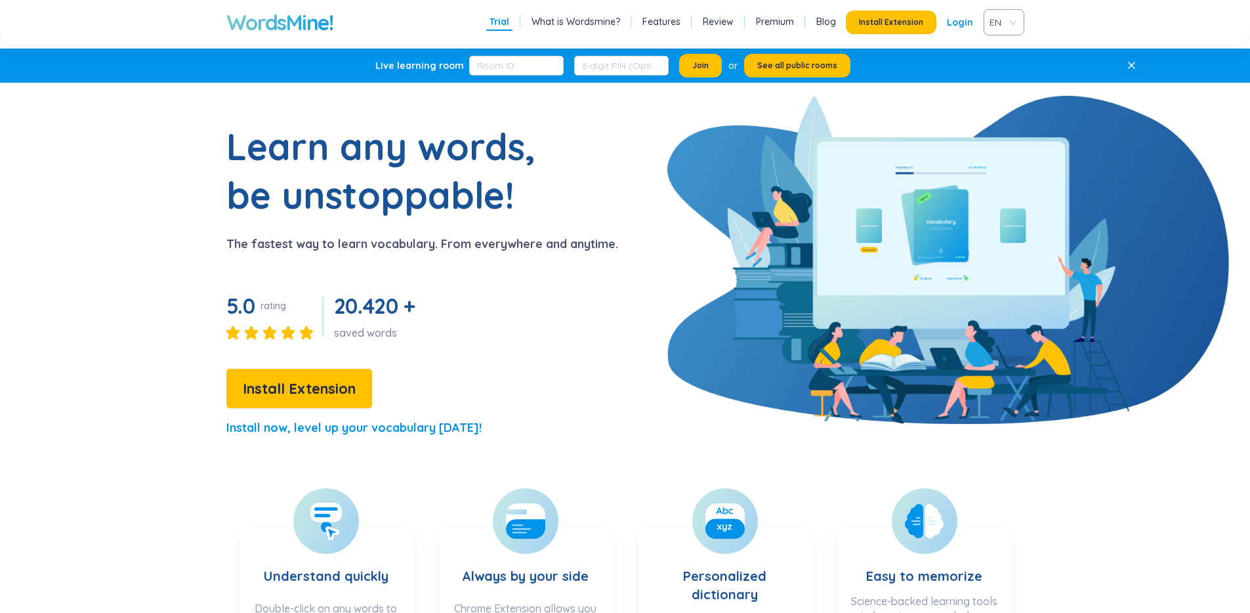 This screenshot has width=1250, height=613. What do you see at coordinates (621, 66) in the screenshot?
I see `input: 6-digit PIN (Optional)` at bounding box center [621, 66].